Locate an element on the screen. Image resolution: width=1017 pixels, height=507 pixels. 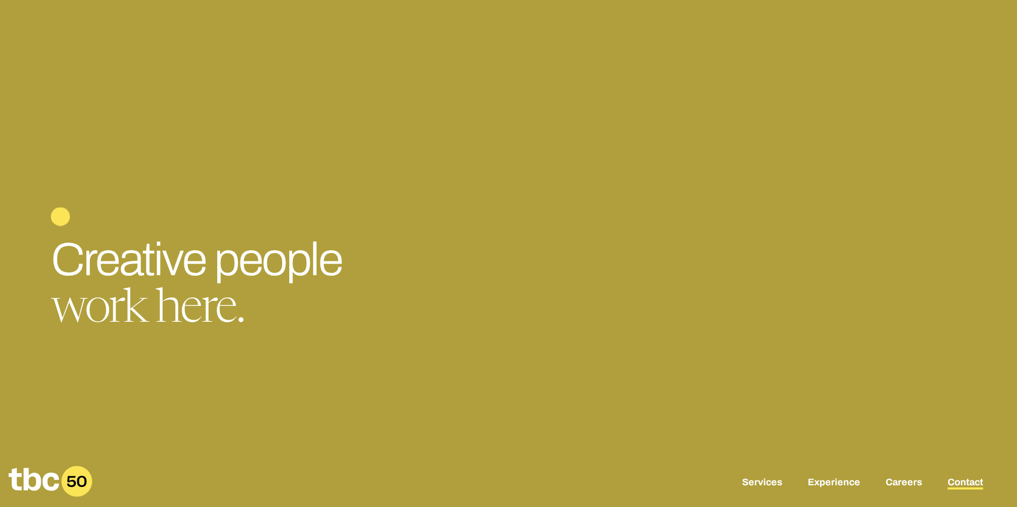
a: Services is located at coordinates (762, 484).